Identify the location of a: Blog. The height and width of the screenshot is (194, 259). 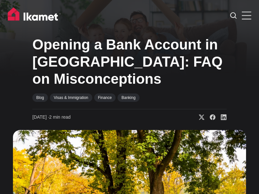
(40, 98).